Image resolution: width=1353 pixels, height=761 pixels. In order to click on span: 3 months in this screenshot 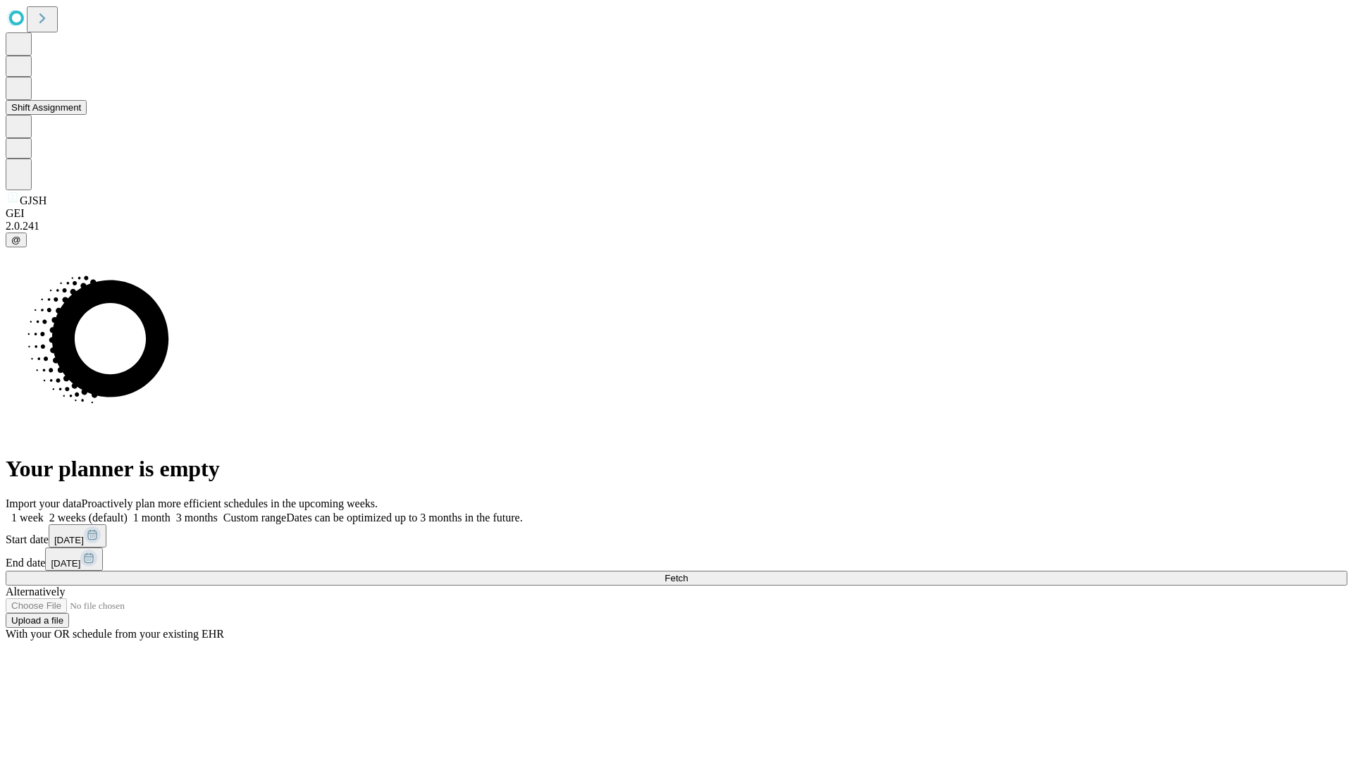, I will do `click(197, 517)`.